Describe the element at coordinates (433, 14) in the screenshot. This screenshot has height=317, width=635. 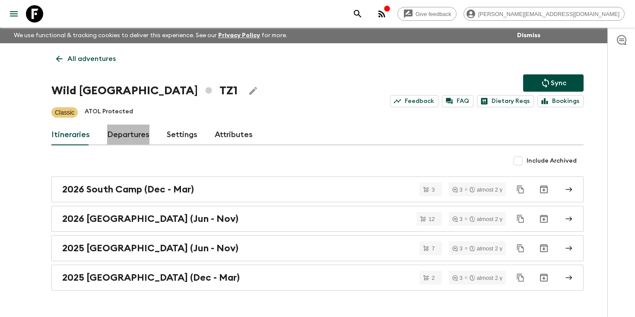
I see `span: Give feedback` at that location.